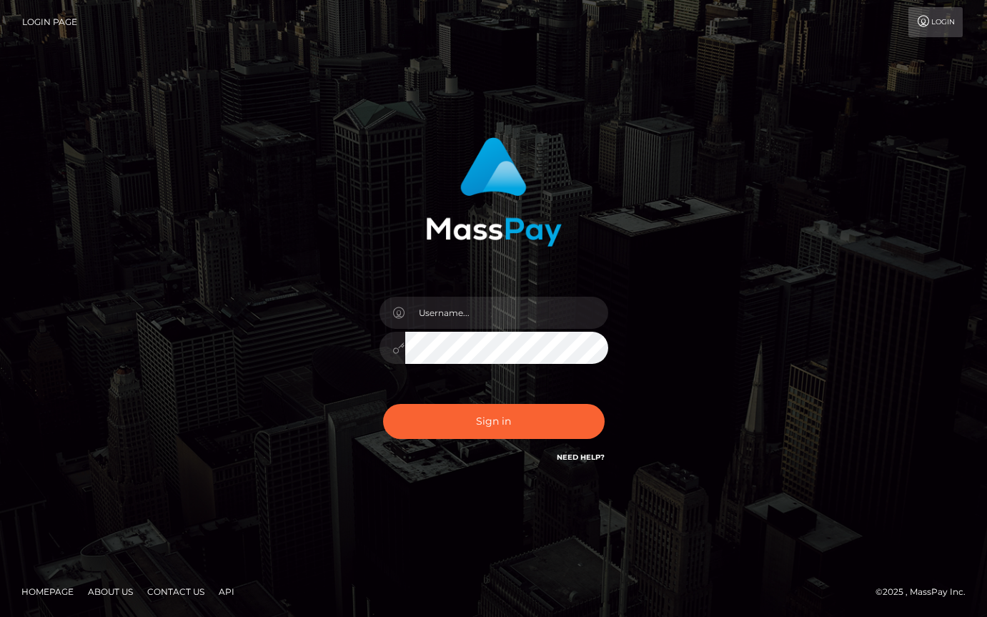 The width and height of the screenshot is (987, 617). What do you see at coordinates (936, 22) in the screenshot?
I see `a: Login` at bounding box center [936, 22].